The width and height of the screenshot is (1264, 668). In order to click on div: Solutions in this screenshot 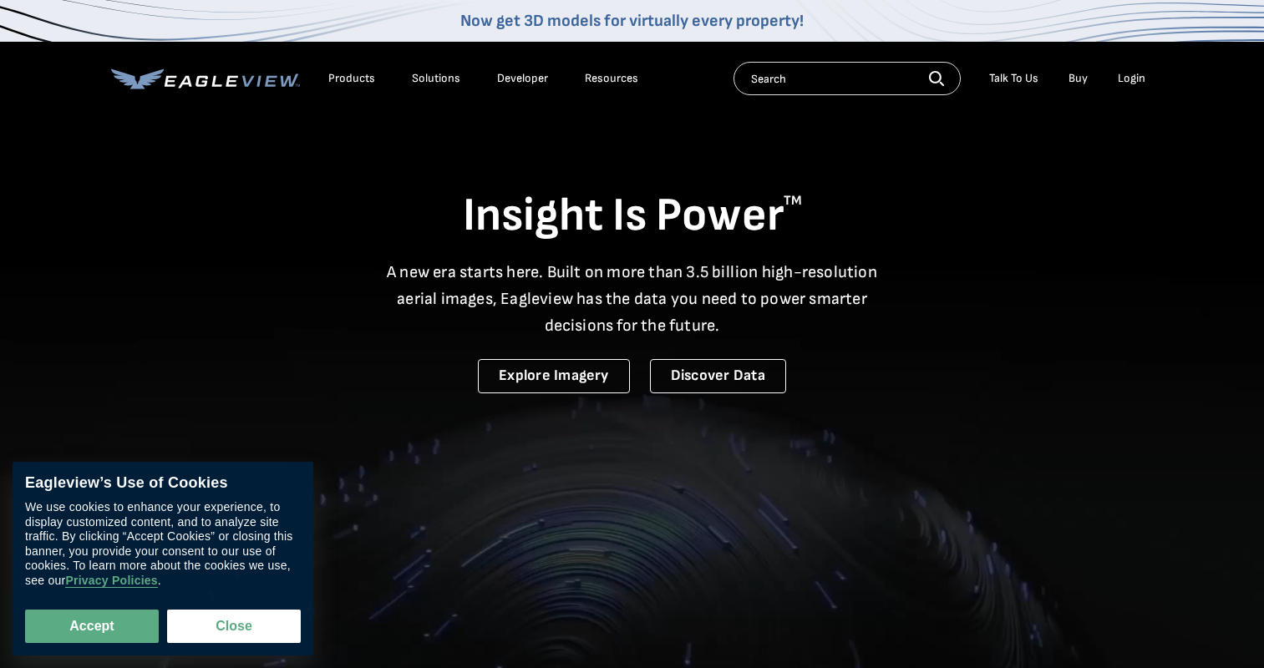, I will do `click(436, 79)`.